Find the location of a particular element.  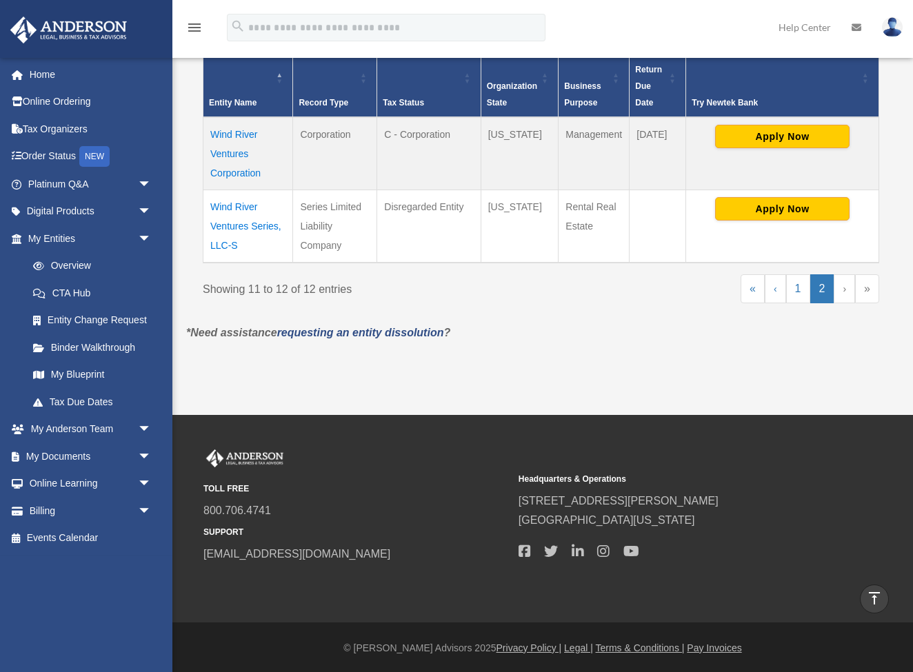

th: Federal Return Due Date: Activate to sort is located at coordinates (658, 78).